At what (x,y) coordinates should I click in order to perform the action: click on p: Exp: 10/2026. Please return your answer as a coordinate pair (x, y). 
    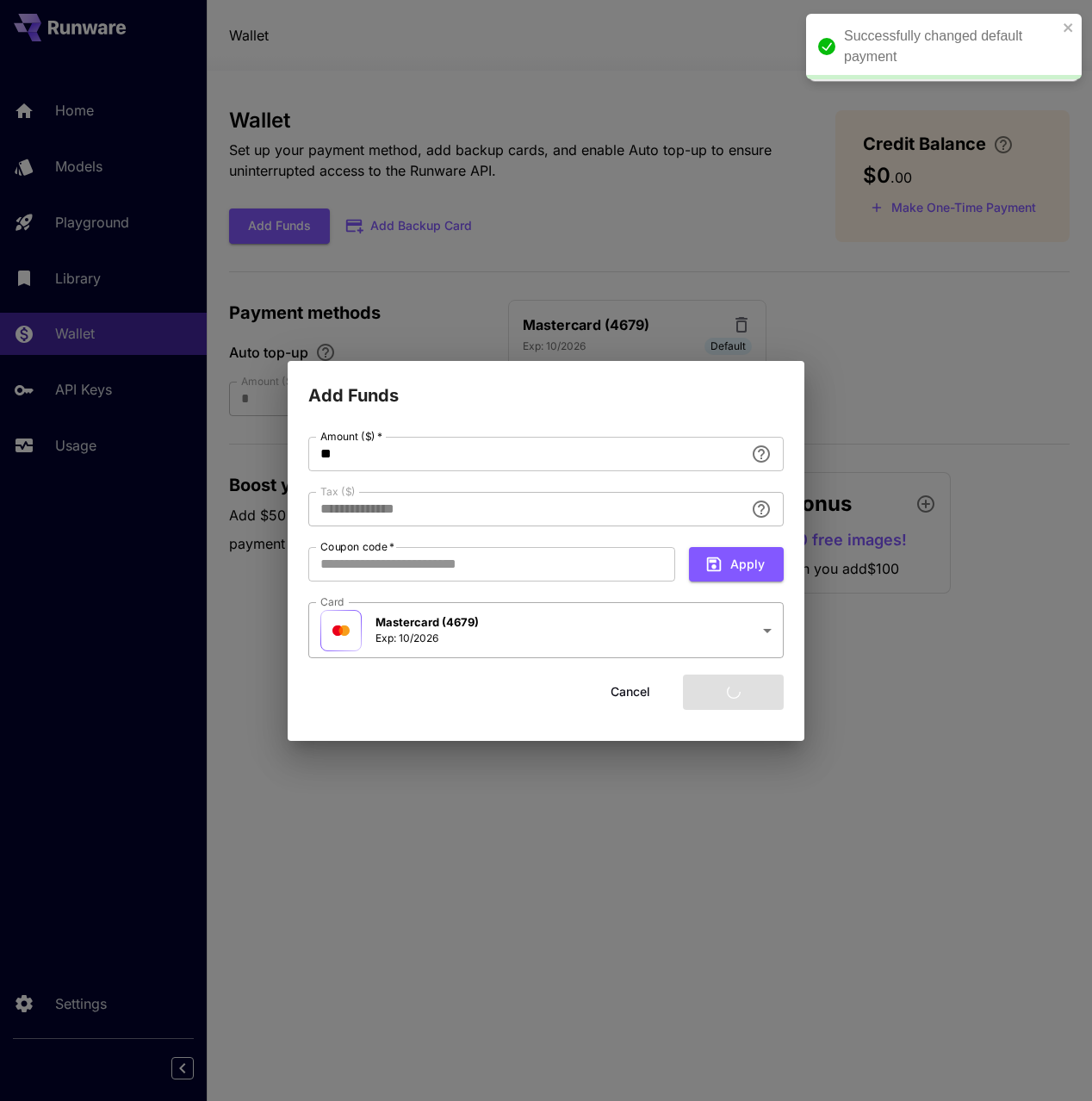
    Looking at the image, I should click on (427, 638).